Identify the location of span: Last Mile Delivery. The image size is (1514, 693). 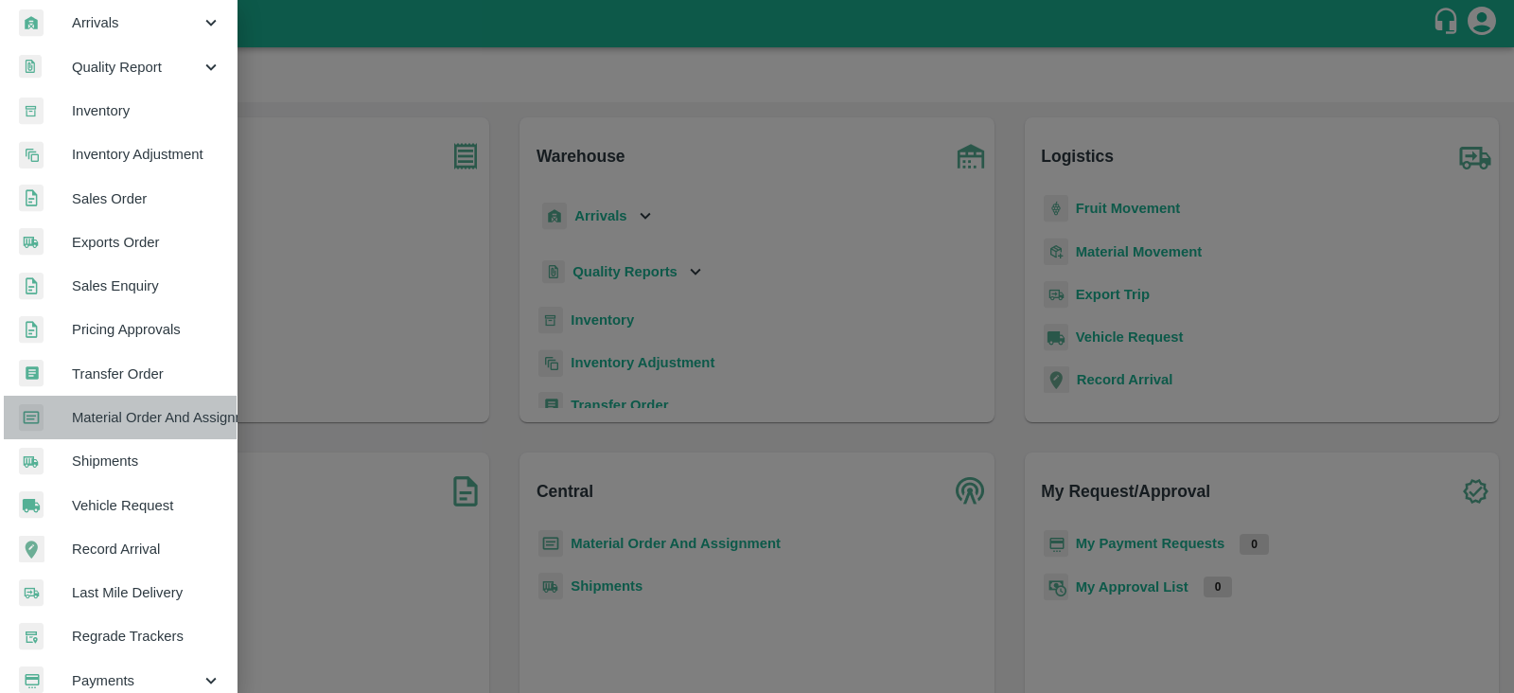
(147, 593).